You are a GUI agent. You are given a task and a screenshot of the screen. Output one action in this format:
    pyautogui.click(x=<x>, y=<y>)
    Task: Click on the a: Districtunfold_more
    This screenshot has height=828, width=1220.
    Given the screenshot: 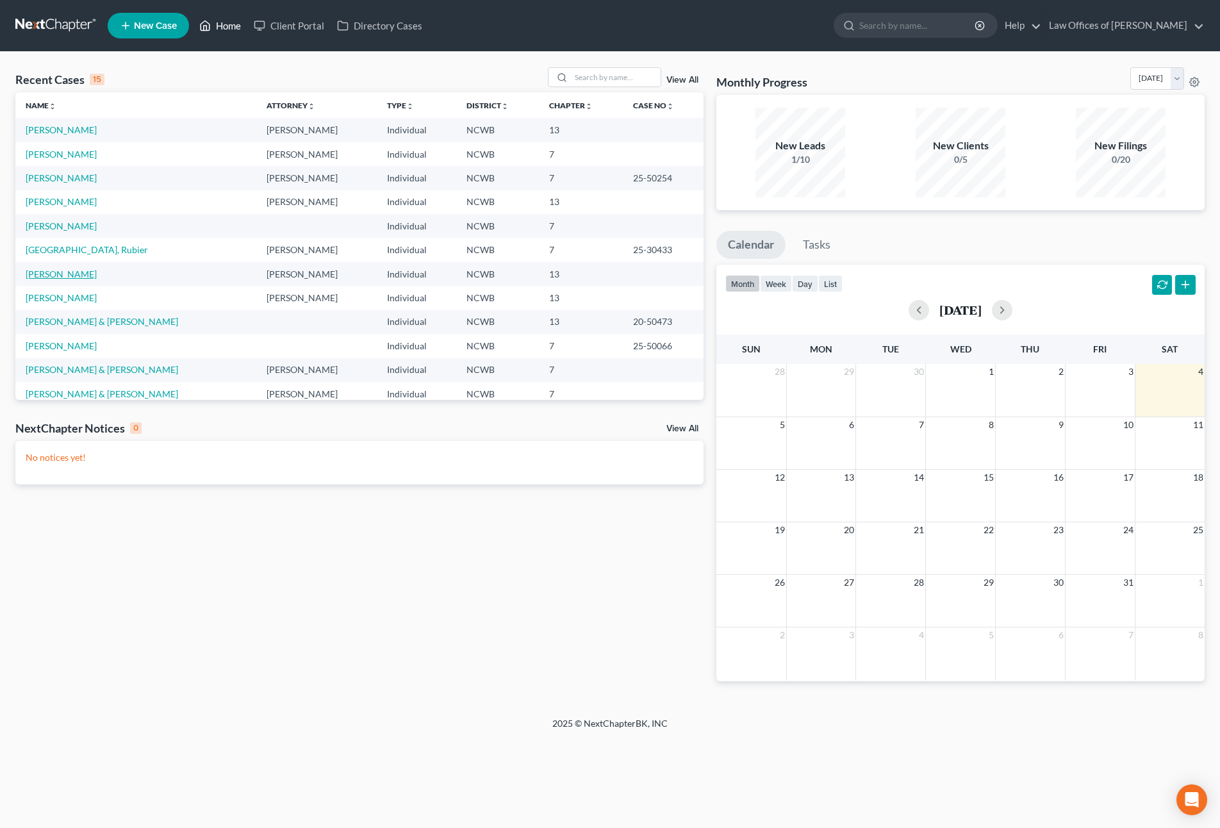 What is the action you would take?
    pyautogui.click(x=488, y=105)
    